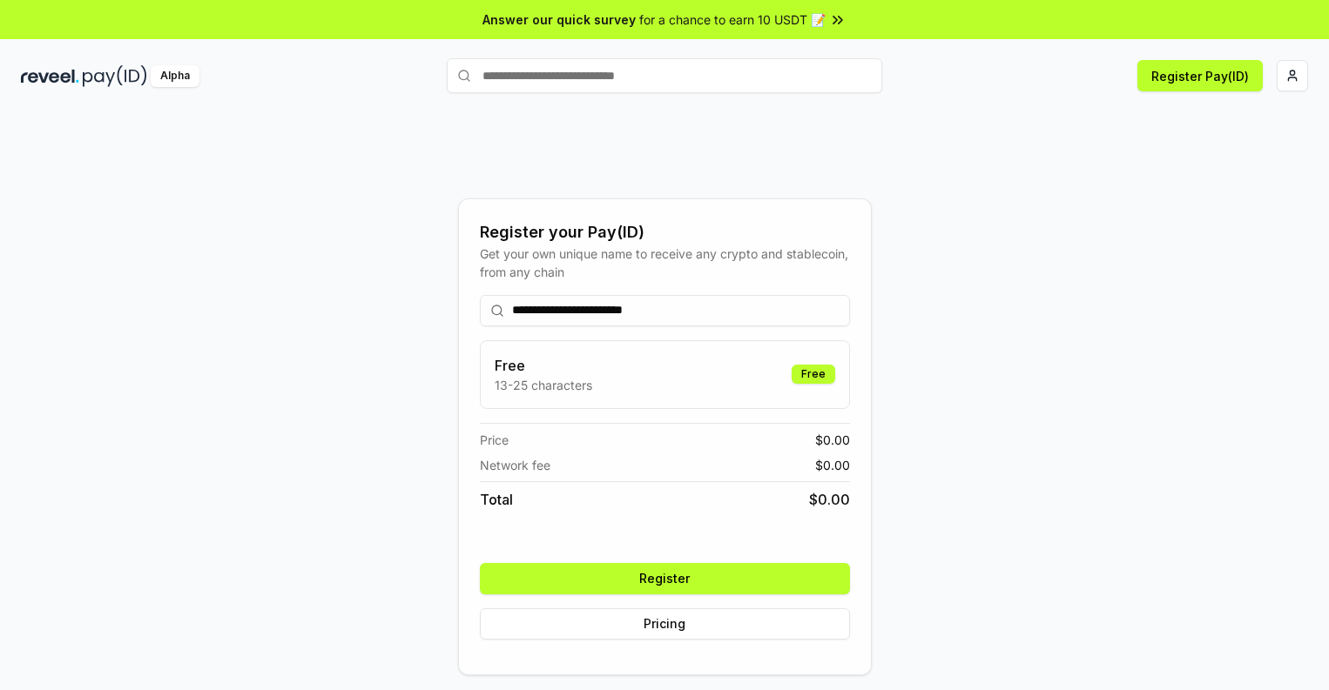 The image size is (1329, 690). I want to click on span: Price, so click(494, 440).